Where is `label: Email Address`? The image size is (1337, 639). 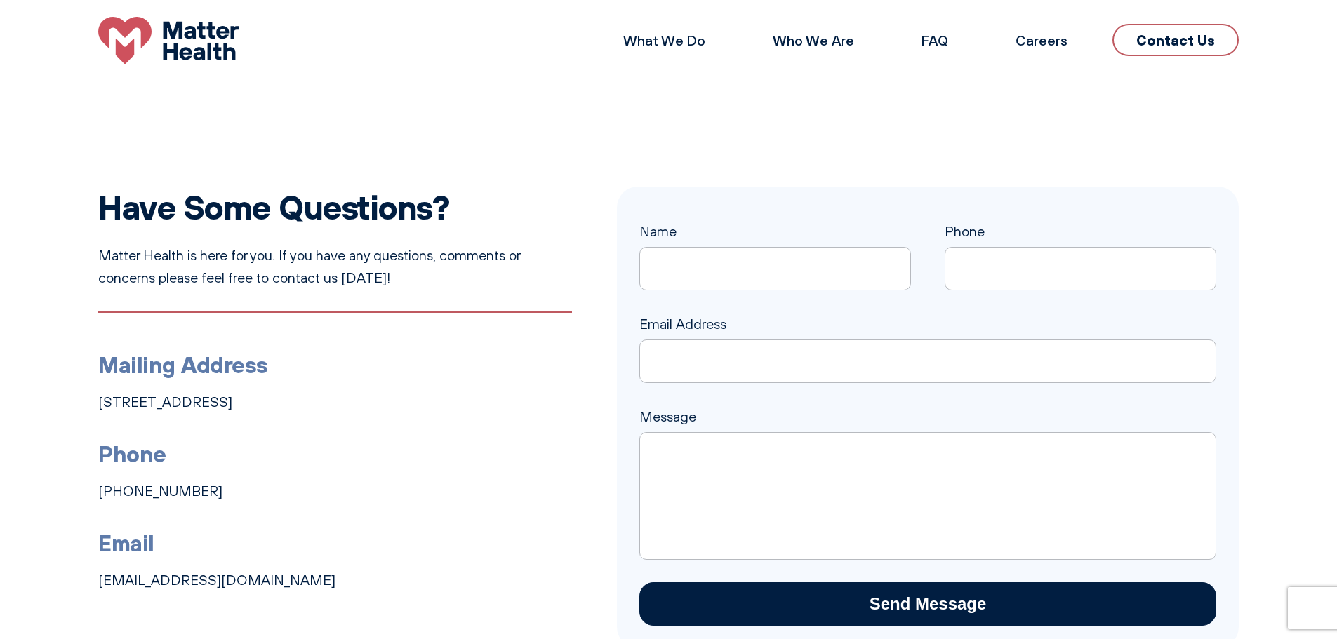
label: Email Address is located at coordinates (928, 341).